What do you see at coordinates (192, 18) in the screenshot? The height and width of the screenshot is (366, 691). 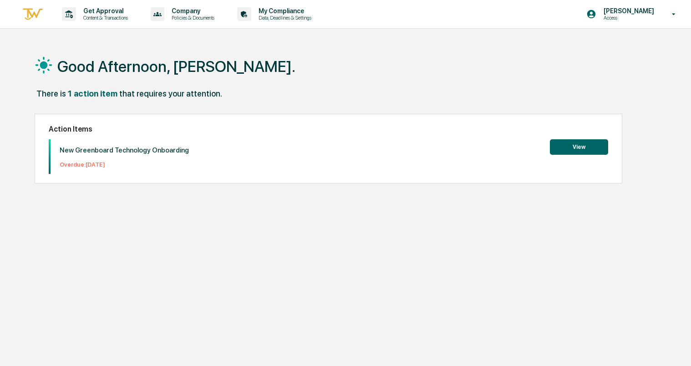 I see `p: Policies & Documents` at bounding box center [192, 18].